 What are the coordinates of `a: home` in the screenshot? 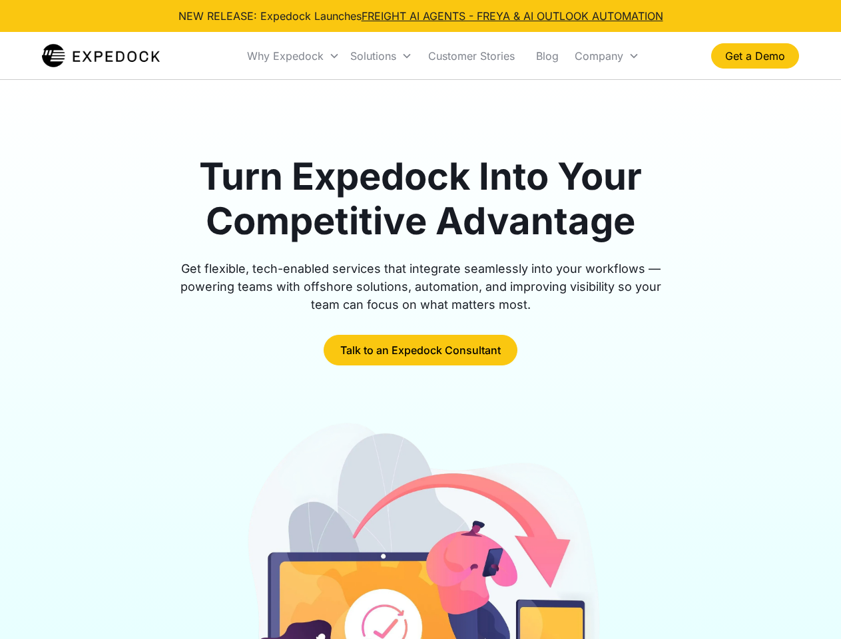 It's located at (101, 56).